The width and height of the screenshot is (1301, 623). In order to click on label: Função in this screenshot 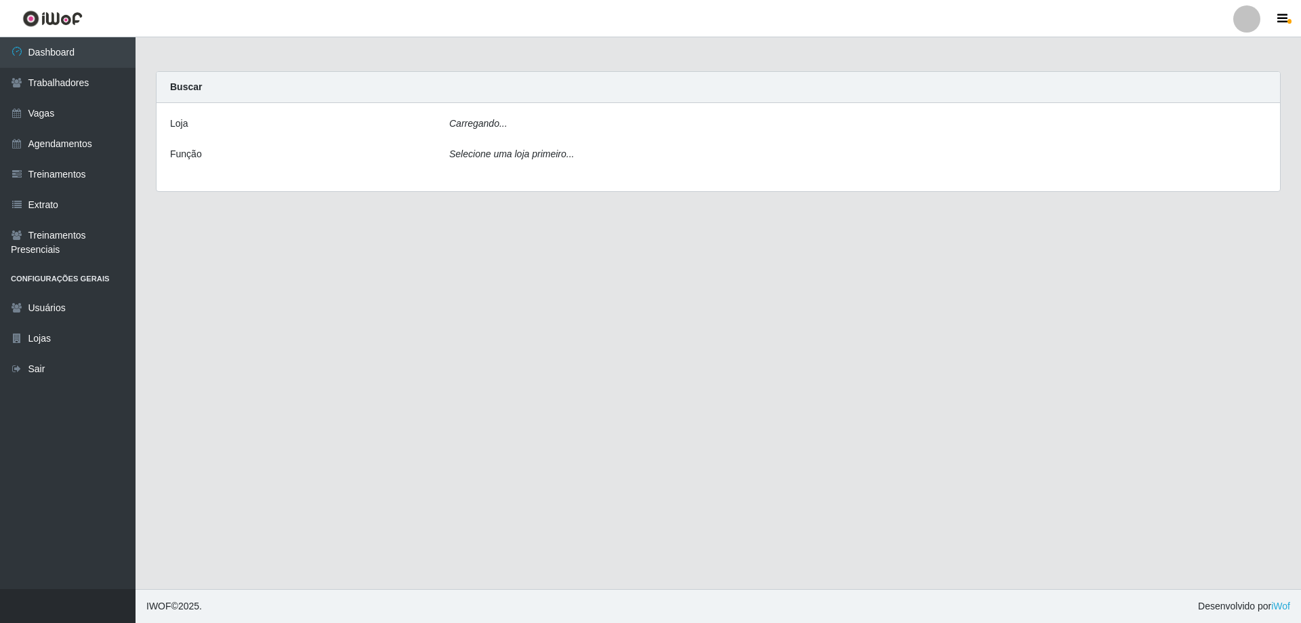, I will do `click(186, 154)`.